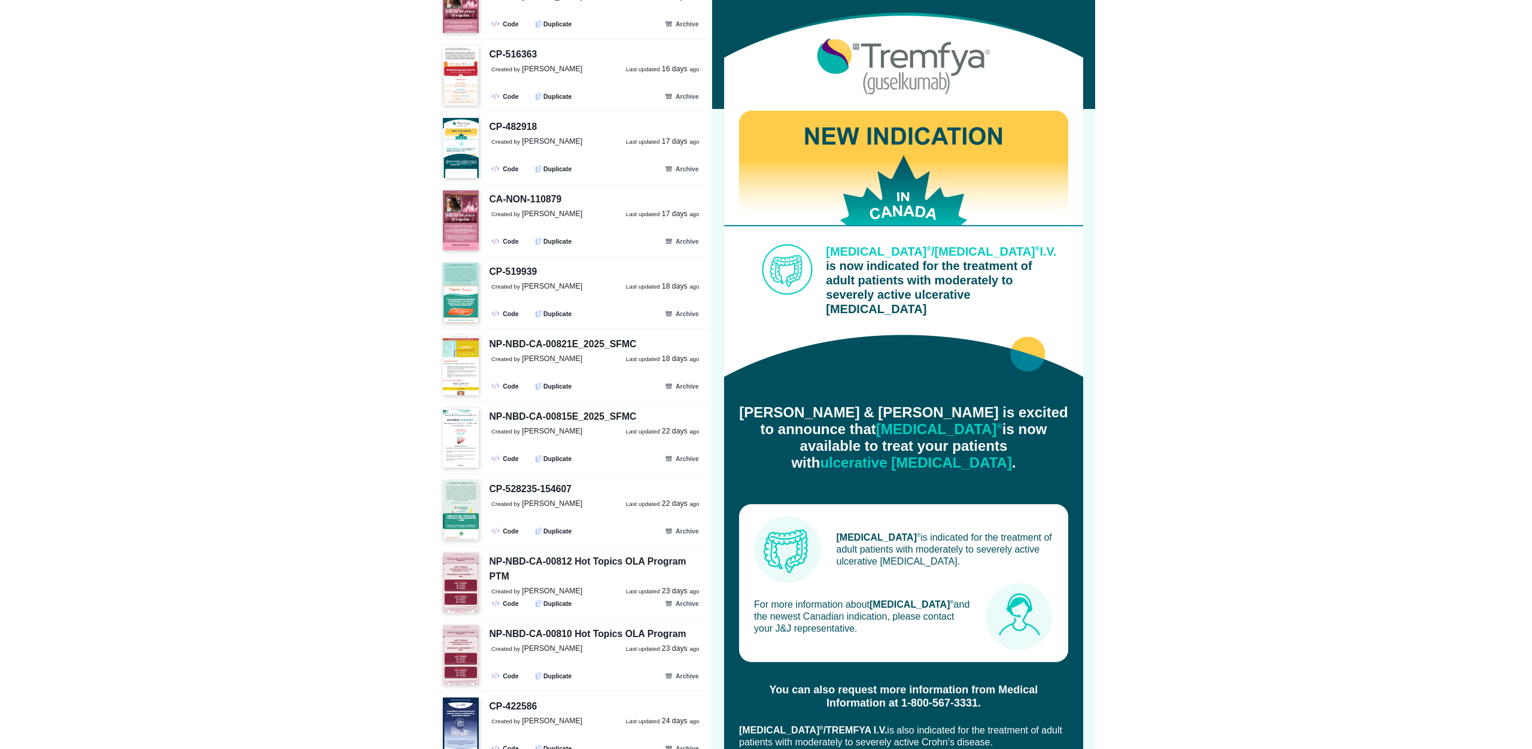 The width and height of the screenshot is (1532, 749). What do you see at coordinates (588, 634) in the screenshot?
I see `div: NP-NBD-CA-00810 Hot Topics OLA Program` at bounding box center [588, 634].